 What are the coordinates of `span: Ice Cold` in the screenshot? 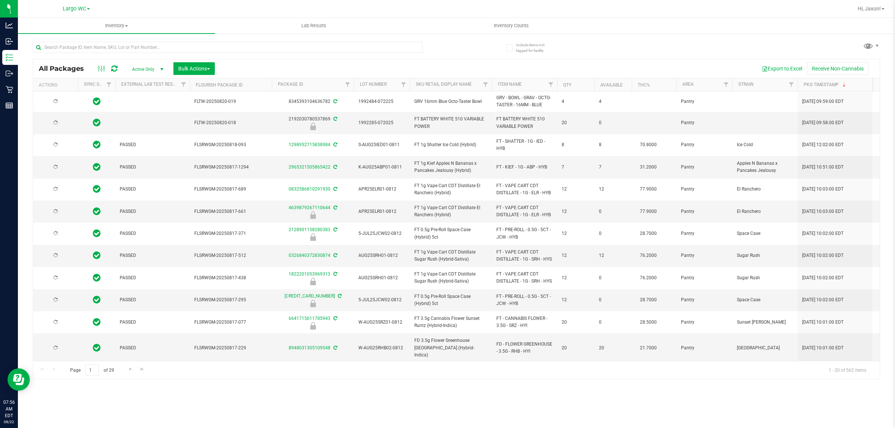 It's located at (765, 145).